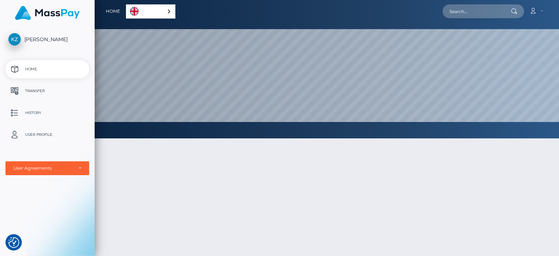 The image size is (559, 256). What do you see at coordinates (47, 91) in the screenshot?
I see `a: Transfer` at bounding box center [47, 91].